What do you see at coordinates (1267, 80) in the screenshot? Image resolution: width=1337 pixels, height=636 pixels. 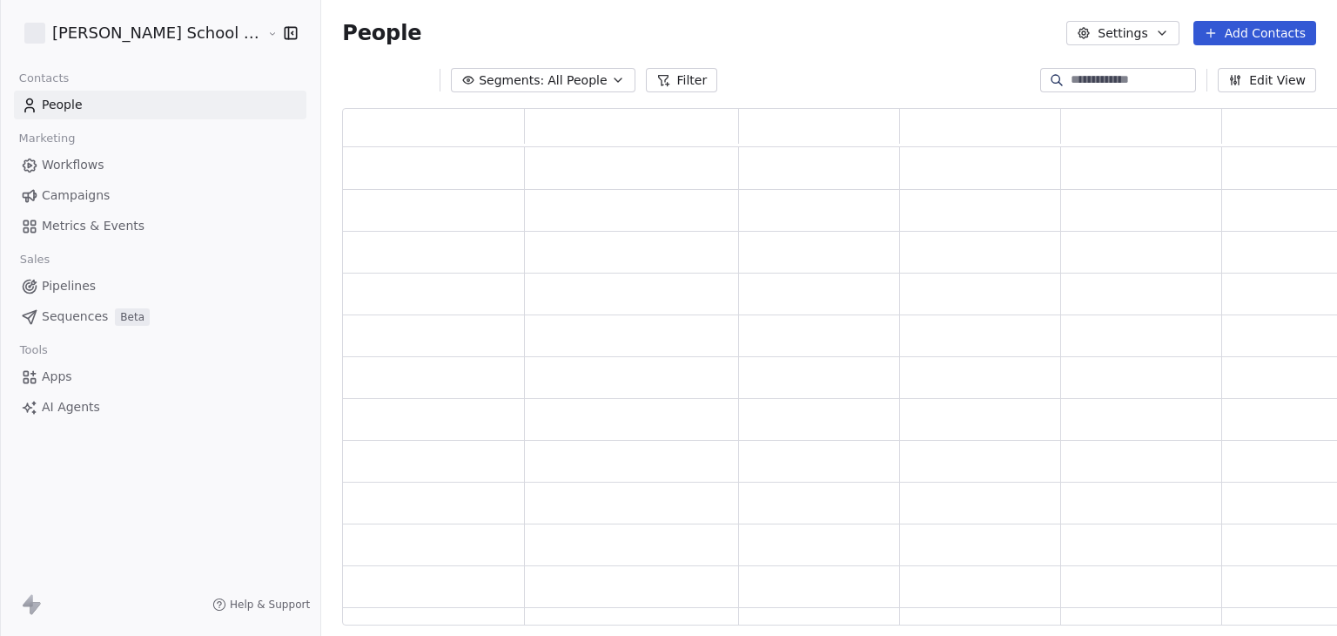 I see `button: Edit View` at bounding box center [1267, 80].